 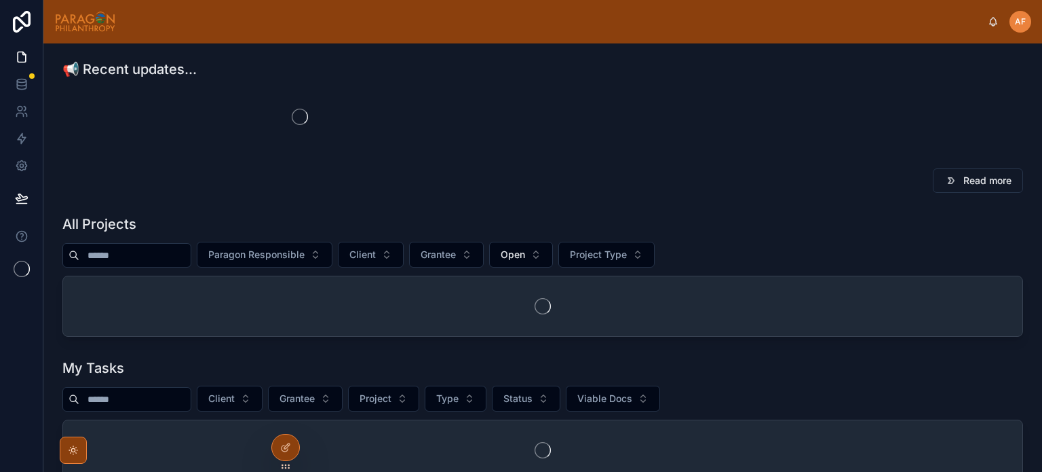 What do you see at coordinates (513, 254) in the screenshot?
I see `span: Open` at bounding box center [513, 254].